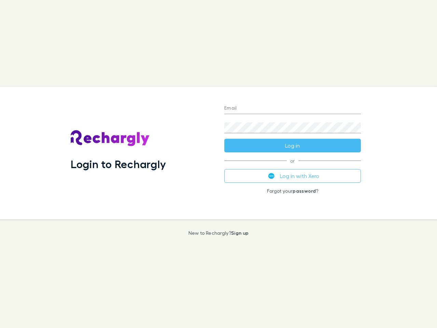 The width and height of the screenshot is (437, 328). What do you see at coordinates (293, 191) in the screenshot?
I see `p: Forgot your ?` at bounding box center [293, 191].